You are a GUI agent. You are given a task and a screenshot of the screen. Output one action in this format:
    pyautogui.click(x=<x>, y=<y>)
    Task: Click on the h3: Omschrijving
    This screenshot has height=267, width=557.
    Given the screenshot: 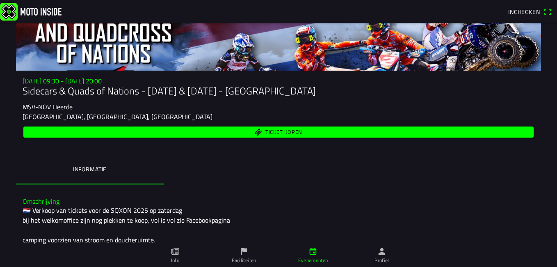 What is the action you would take?
    pyautogui.click(x=278, y=201)
    